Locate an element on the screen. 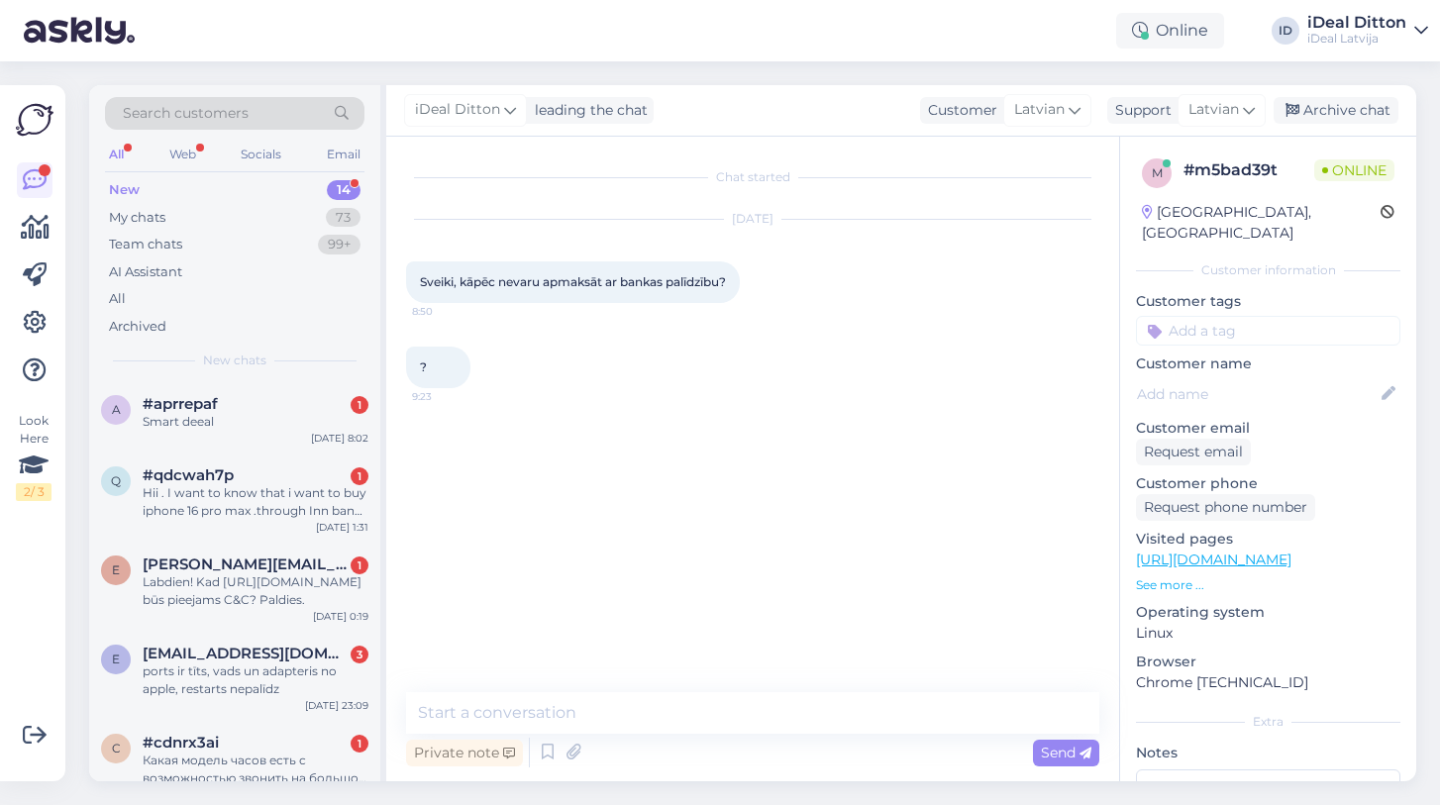  span: edgars@pocs.dev is located at coordinates (246, 565).